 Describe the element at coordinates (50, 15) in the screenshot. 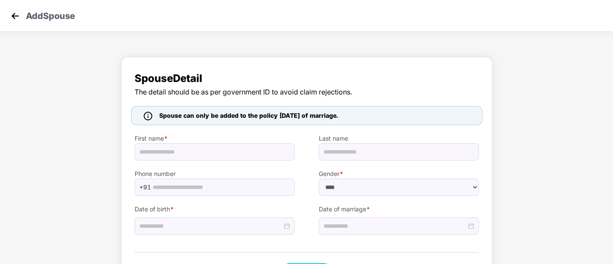

I see `p: Add Spouse` at that location.